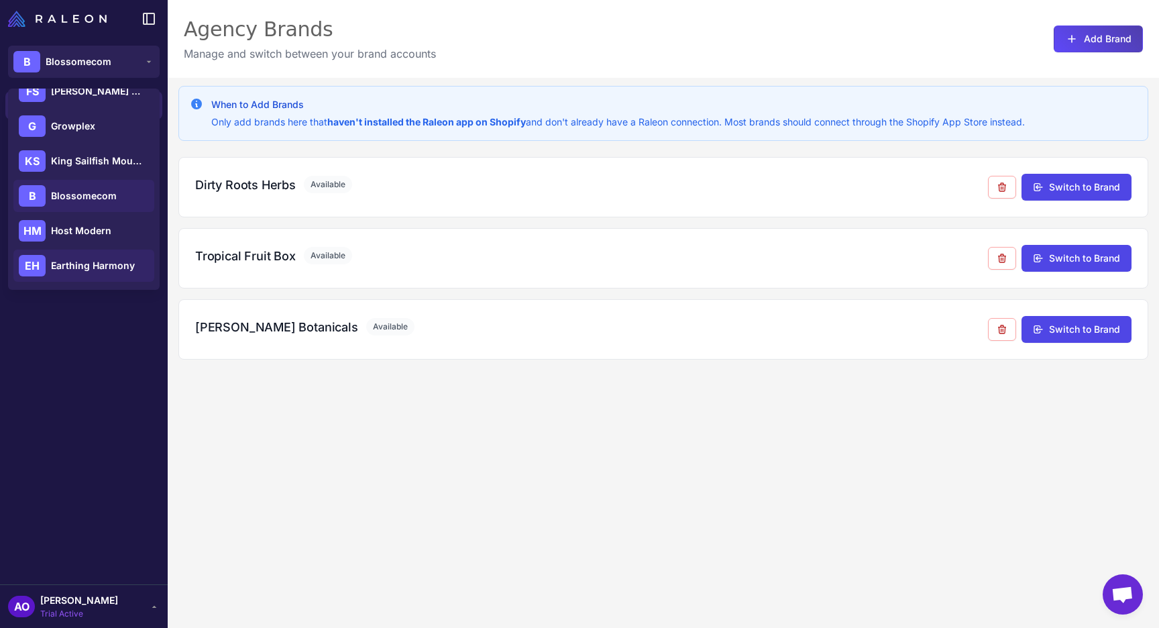 The image size is (1159, 628). I want to click on span: Host Modern, so click(81, 231).